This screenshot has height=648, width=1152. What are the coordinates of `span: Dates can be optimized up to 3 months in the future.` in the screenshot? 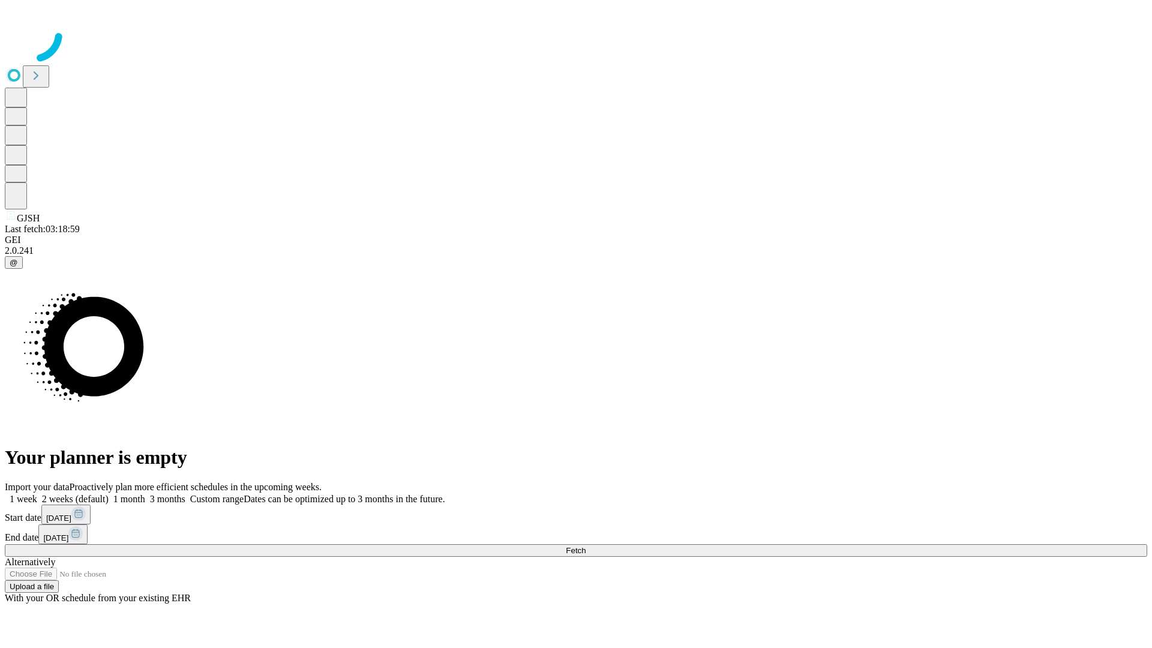 It's located at (344, 499).